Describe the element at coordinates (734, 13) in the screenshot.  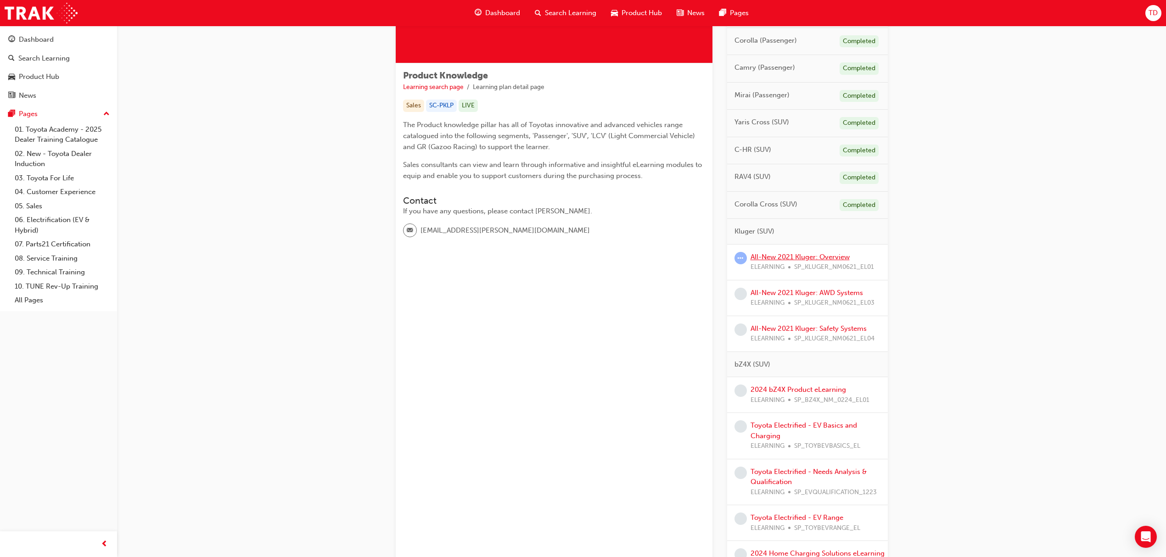
I see `a: pages-iconPages` at that location.